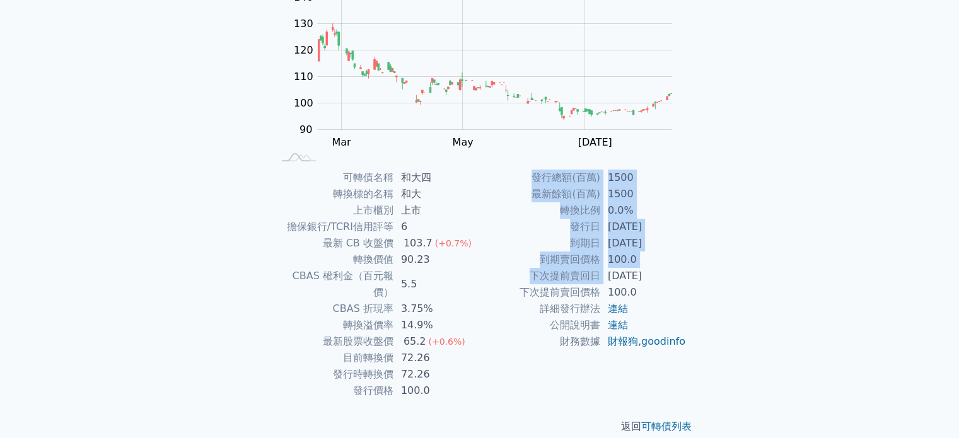  I want to click on td: 擔保銀行/TCRI信用評等, so click(333, 227).